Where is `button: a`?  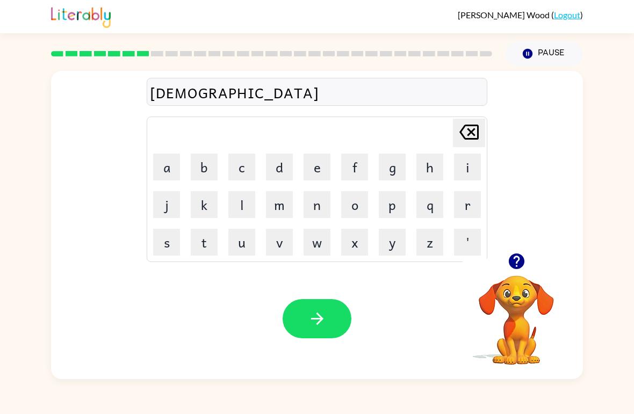 button: a is located at coordinates (167, 167).